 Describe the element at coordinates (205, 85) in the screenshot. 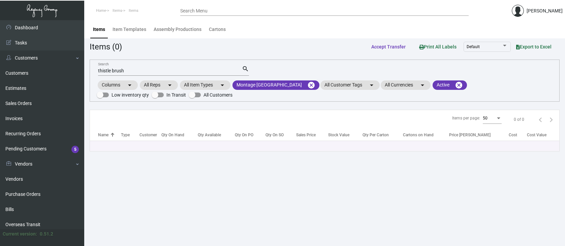

I see `mat-chip: All Item Types` at that location.